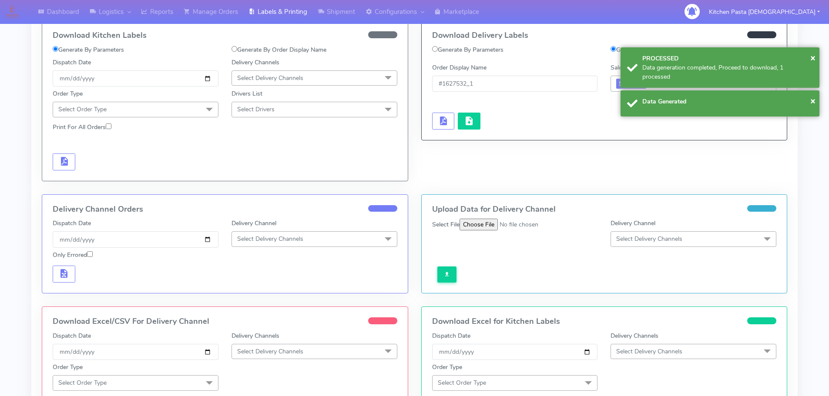  What do you see at coordinates (82, 127) in the screenshot?
I see `label: Print For All Orders` at bounding box center [82, 127].